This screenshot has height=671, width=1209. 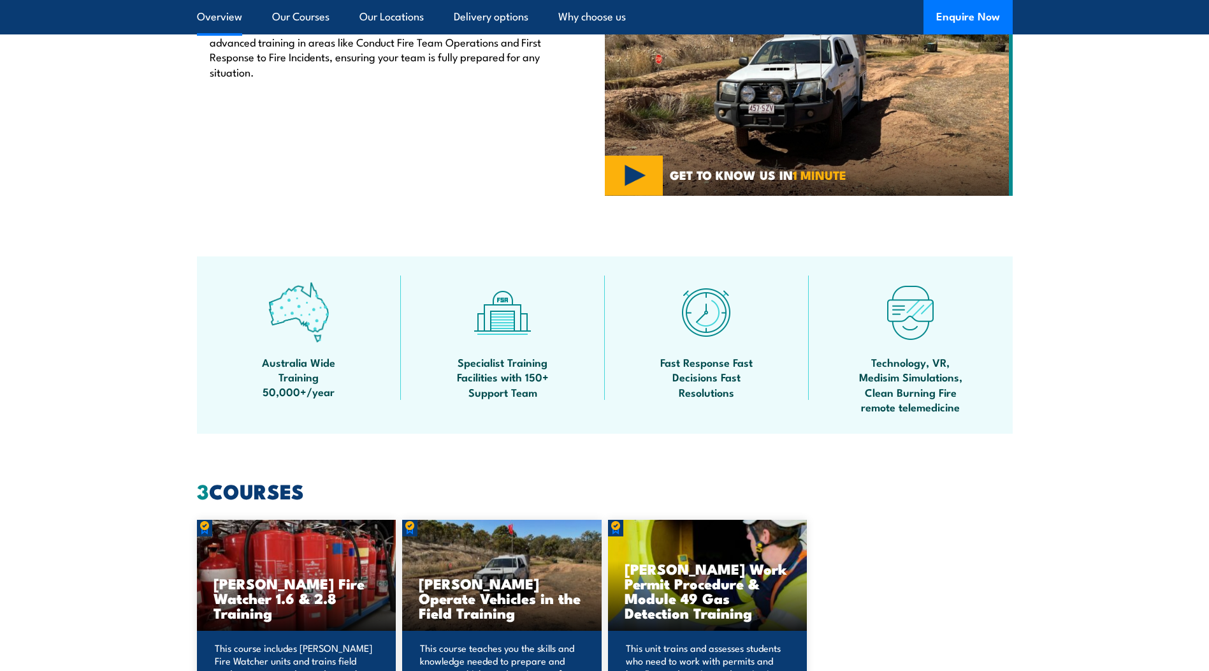 I want to click on span: GET TO KNOW US IN, so click(x=758, y=175).